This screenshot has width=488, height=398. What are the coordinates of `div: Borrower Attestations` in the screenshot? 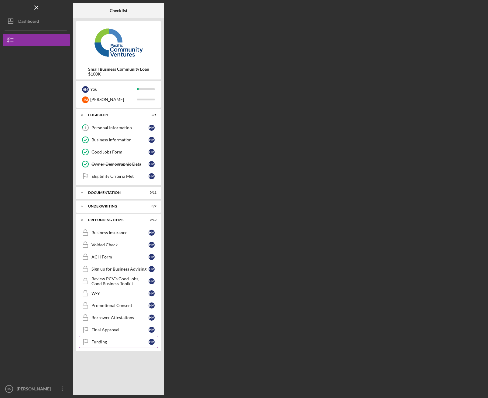 It's located at (120, 318).